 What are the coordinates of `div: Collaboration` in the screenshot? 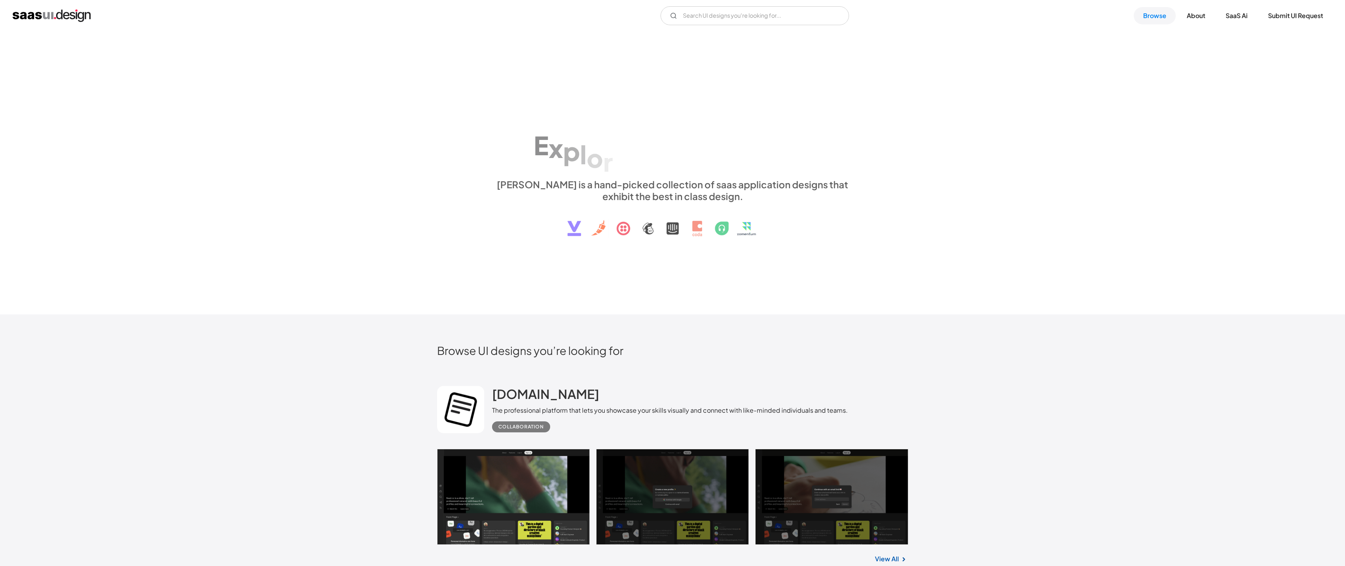 It's located at (521, 427).